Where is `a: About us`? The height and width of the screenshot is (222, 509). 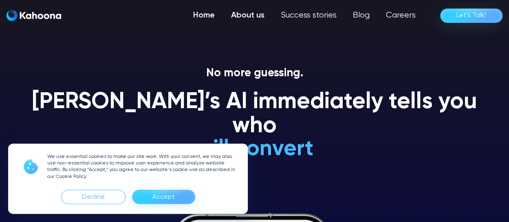 a: About us is located at coordinates (248, 15).